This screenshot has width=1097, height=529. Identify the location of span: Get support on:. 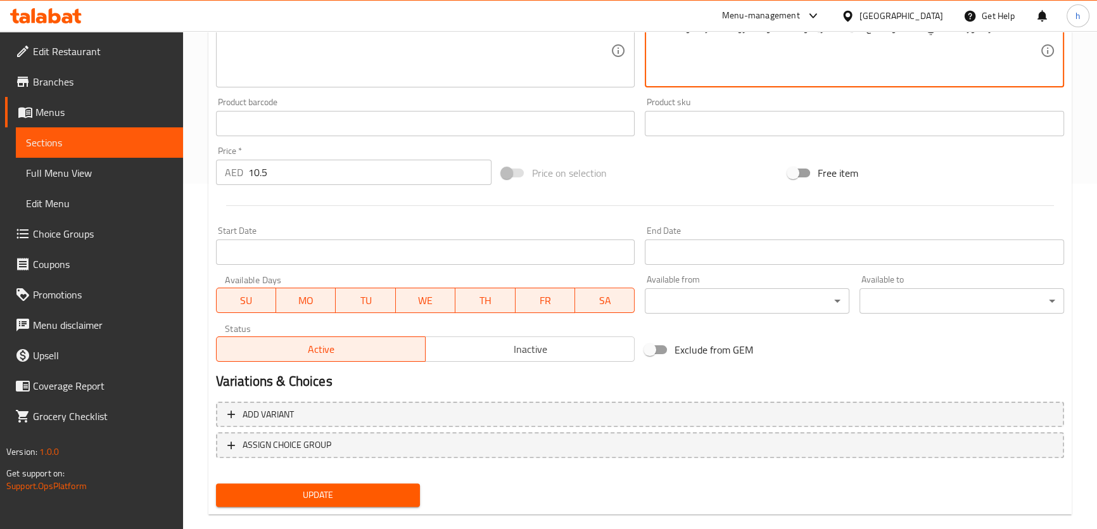
(35, 473).